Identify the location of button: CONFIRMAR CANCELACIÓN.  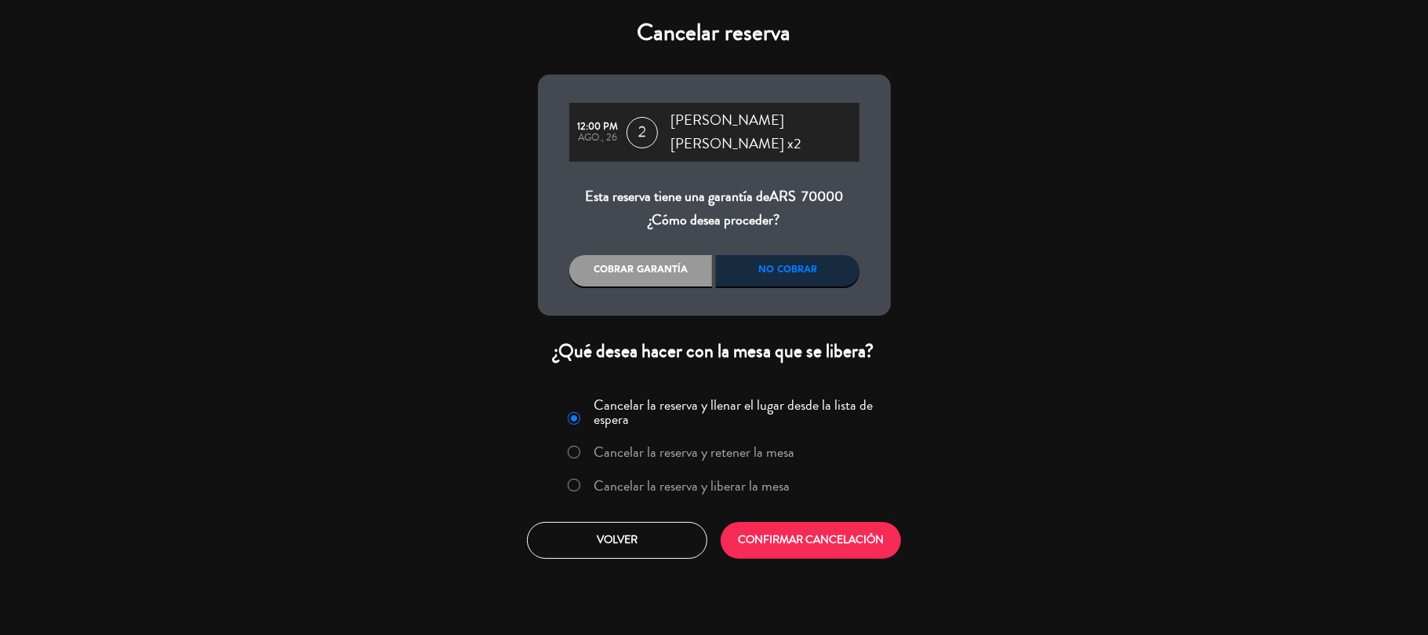
(811, 540).